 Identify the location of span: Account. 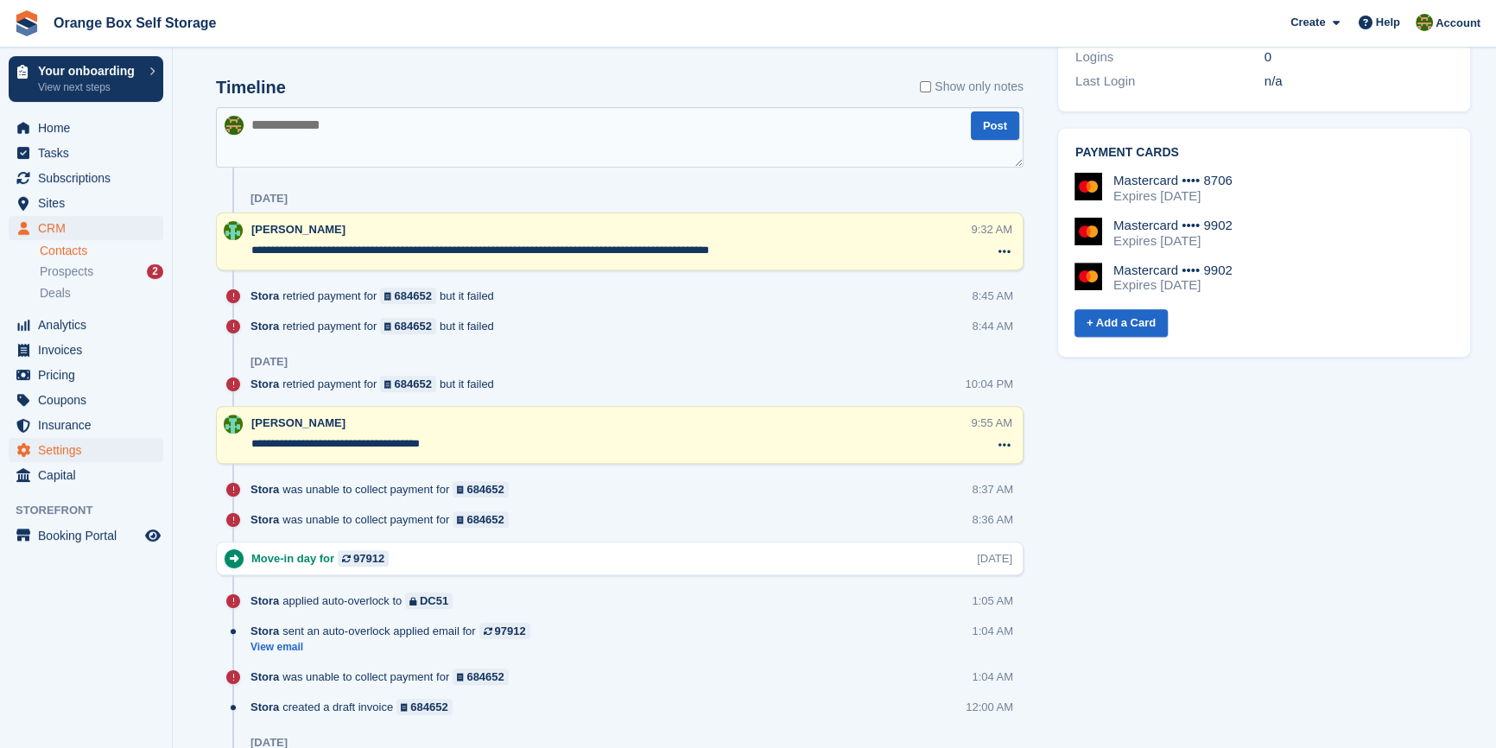
(1458, 23).